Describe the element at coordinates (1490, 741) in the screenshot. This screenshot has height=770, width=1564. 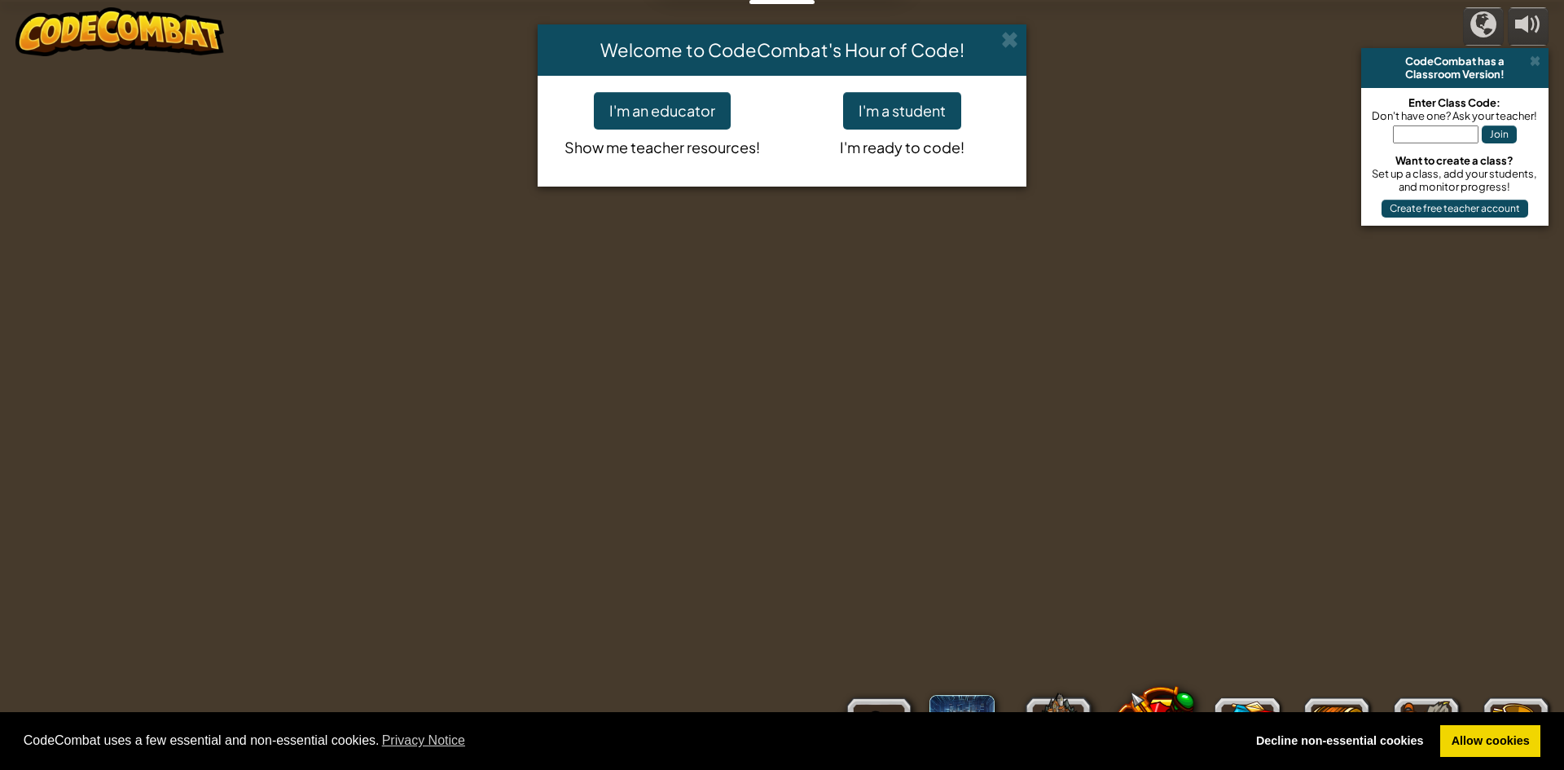
I see `a: allow cookies` at that location.